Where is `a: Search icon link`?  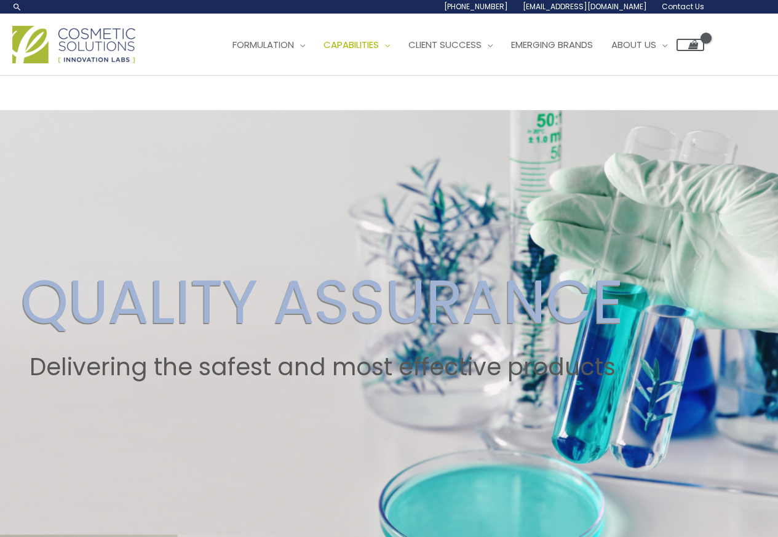 a: Search icon link is located at coordinates (17, 7).